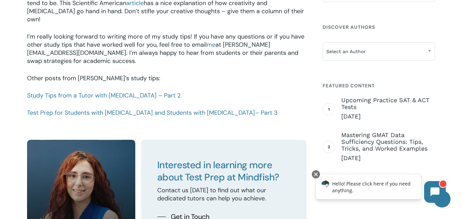 The width and height of the screenshot is (462, 219). What do you see at coordinates (388, 142) in the screenshot?
I see `span: Mastering GMAT Data Sufficiency Questions: Tips, Tricks, and Worked Examples` at bounding box center [388, 142].